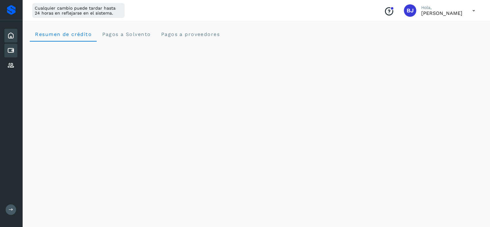  What do you see at coordinates (11, 36) in the screenshot?
I see `div: Inicio` at bounding box center [11, 36].